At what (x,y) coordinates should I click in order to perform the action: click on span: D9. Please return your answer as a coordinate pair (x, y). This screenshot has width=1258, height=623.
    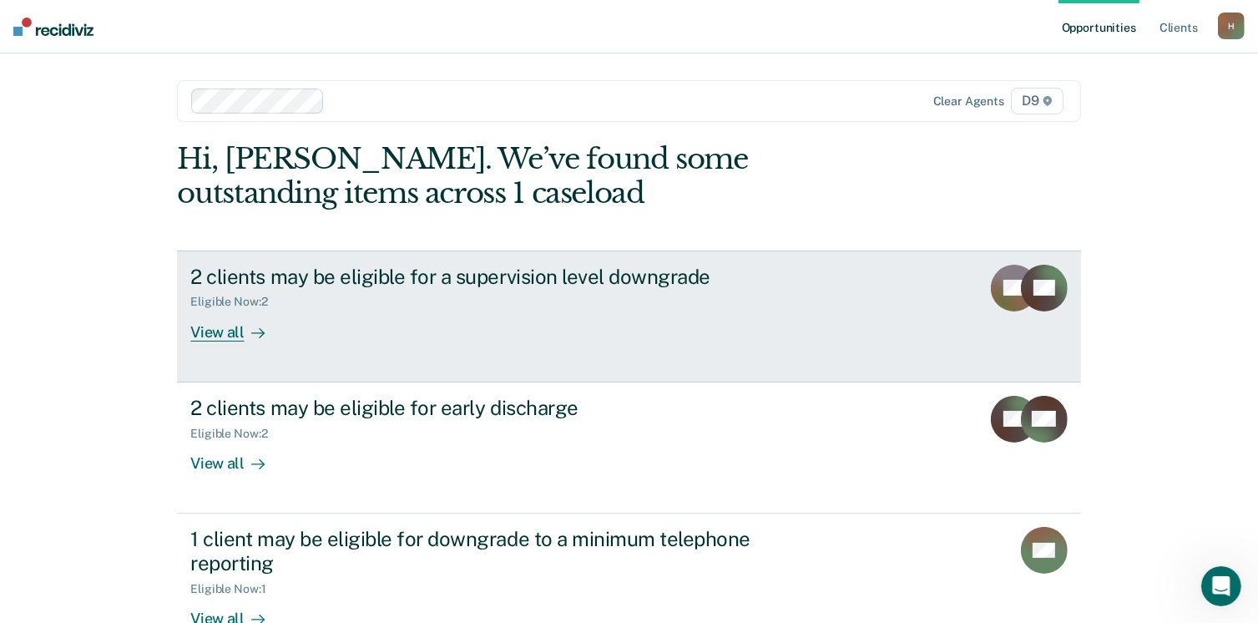
    Looking at the image, I should click on (1037, 101).